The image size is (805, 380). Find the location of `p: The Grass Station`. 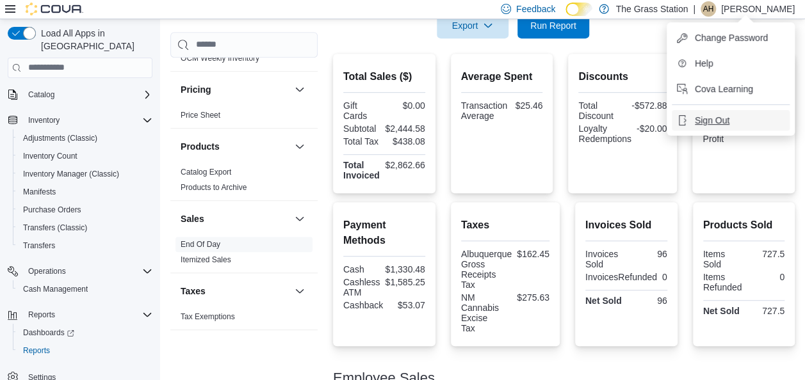

p: The Grass Station is located at coordinates (651, 9).